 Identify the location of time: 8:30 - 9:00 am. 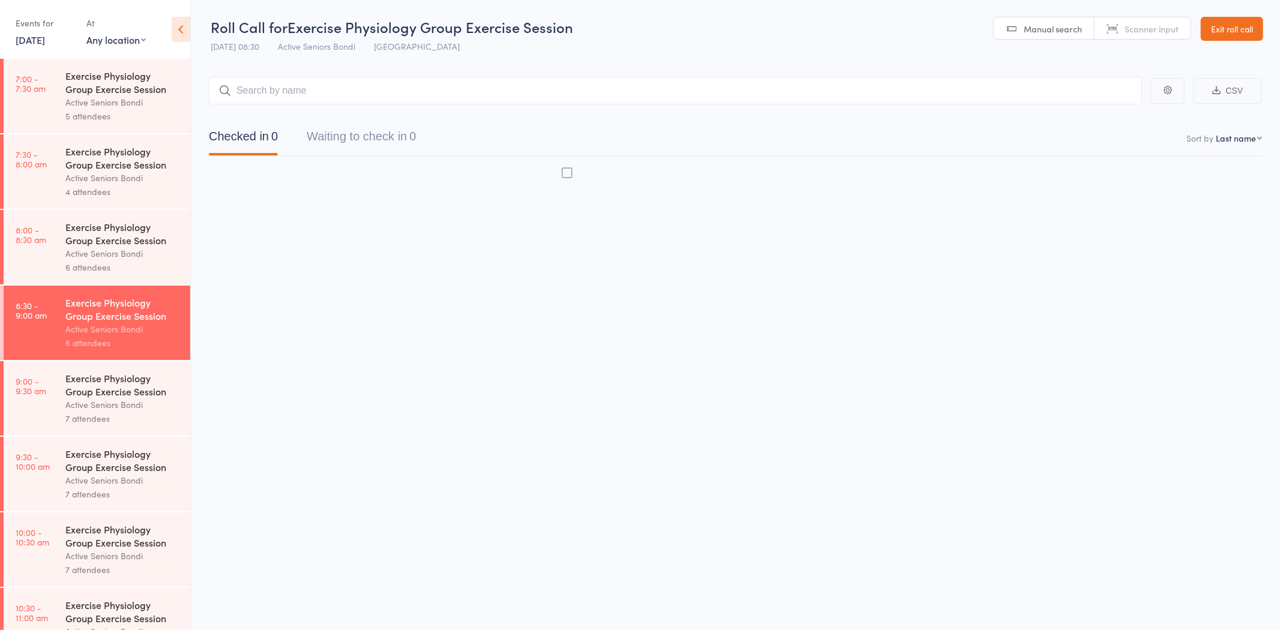
(31, 310).